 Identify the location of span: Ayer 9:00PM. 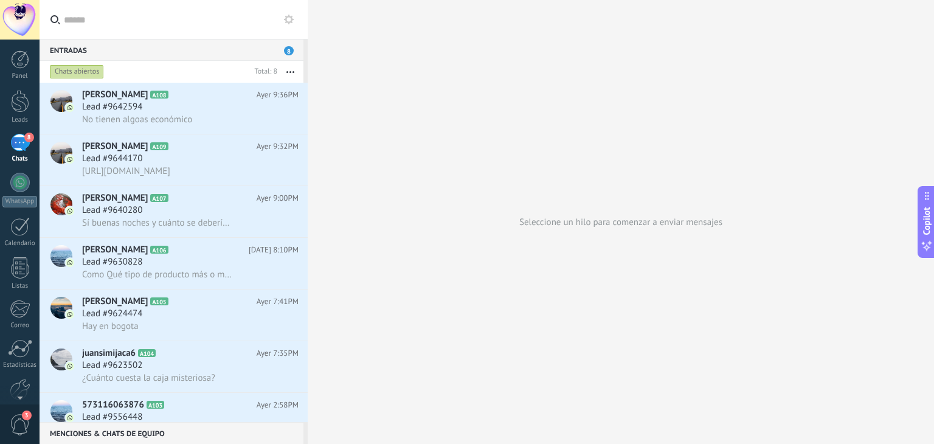
(277, 198).